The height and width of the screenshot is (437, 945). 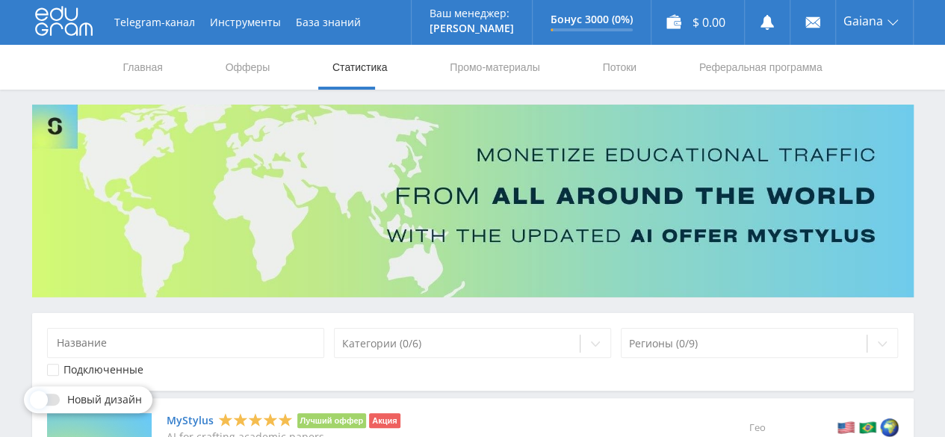 What do you see at coordinates (761, 67) in the screenshot?
I see `a: Реферальная программа` at bounding box center [761, 67].